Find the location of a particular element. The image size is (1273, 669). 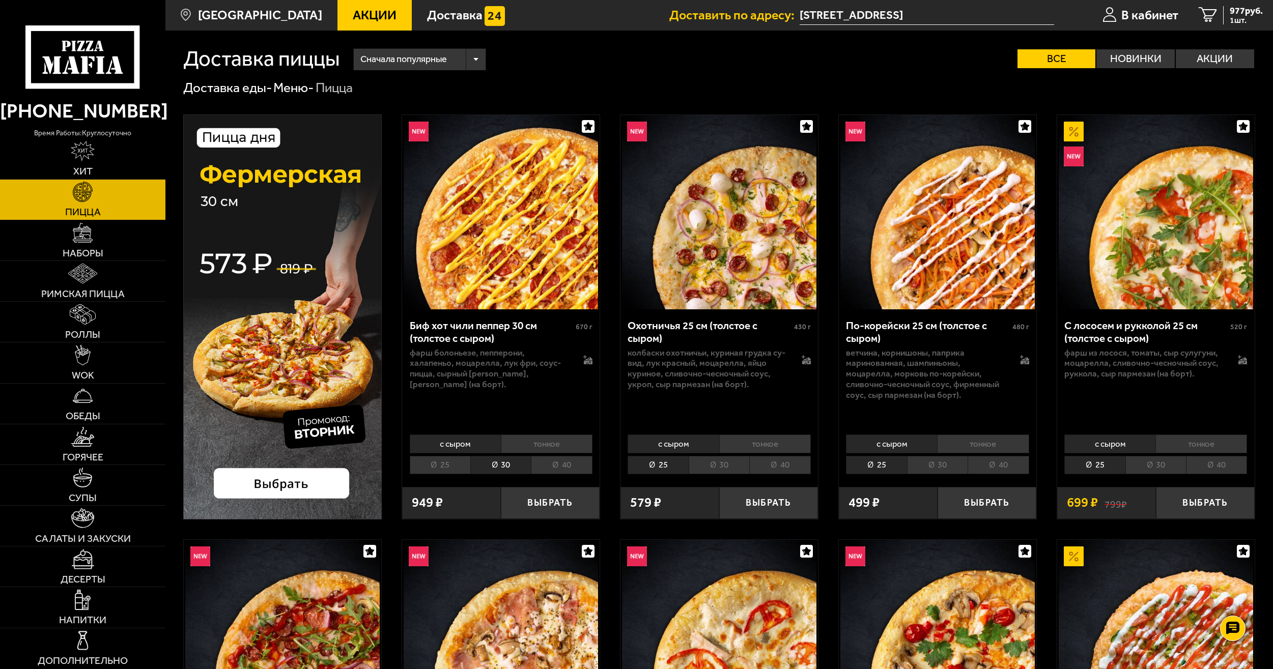

span: Салаты и закуски is located at coordinates (83, 539).